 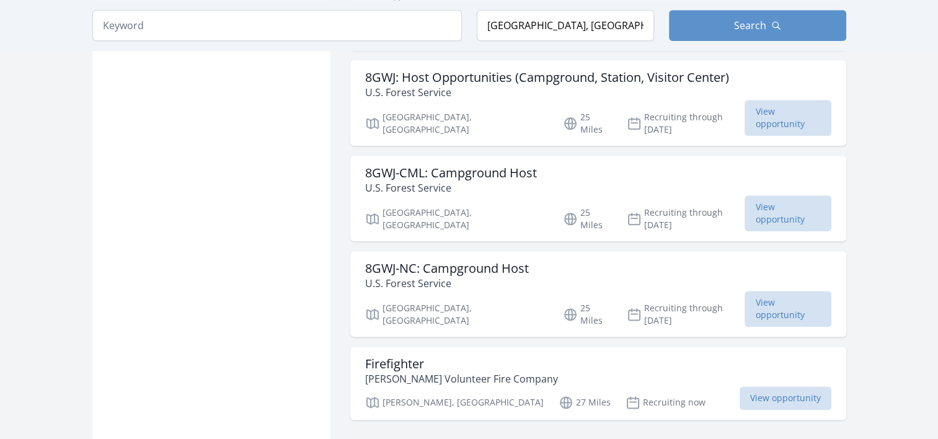 What do you see at coordinates (447, 268) in the screenshot?
I see `h3: 8GWJ-NC: Campground Host` at bounding box center [447, 268].